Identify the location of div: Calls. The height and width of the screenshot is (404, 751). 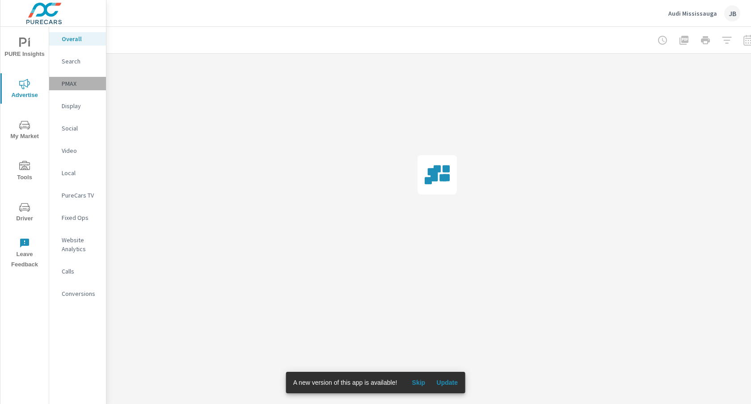
(77, 271).